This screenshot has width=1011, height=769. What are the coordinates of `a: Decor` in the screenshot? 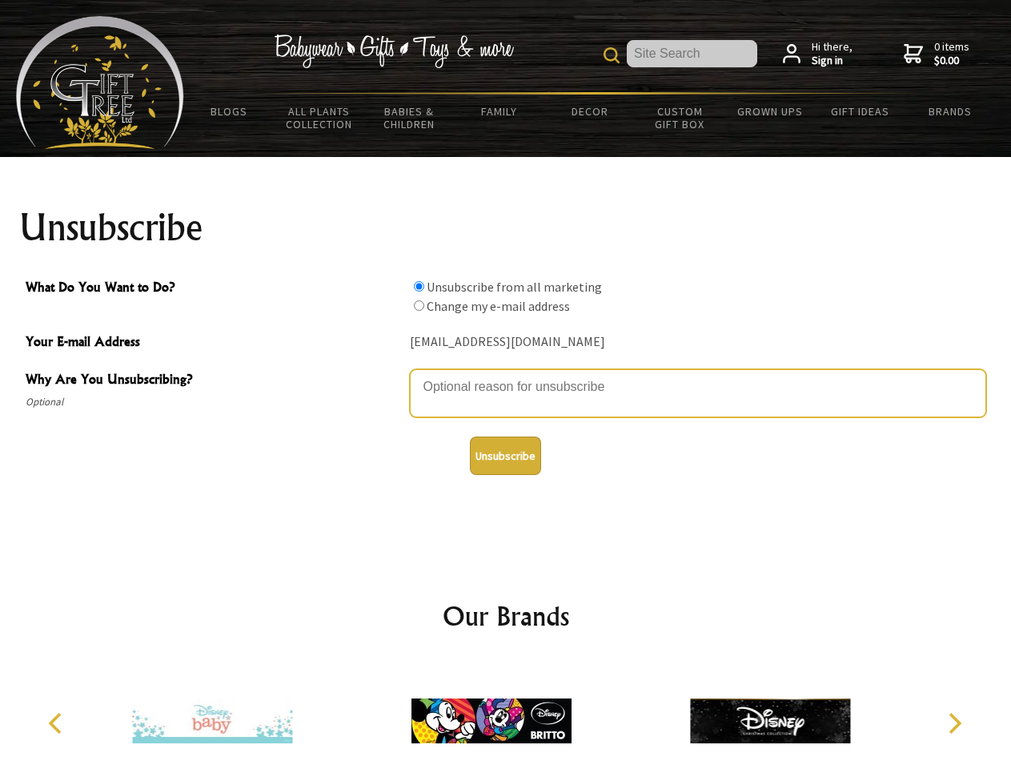 It's located at (589, 111).